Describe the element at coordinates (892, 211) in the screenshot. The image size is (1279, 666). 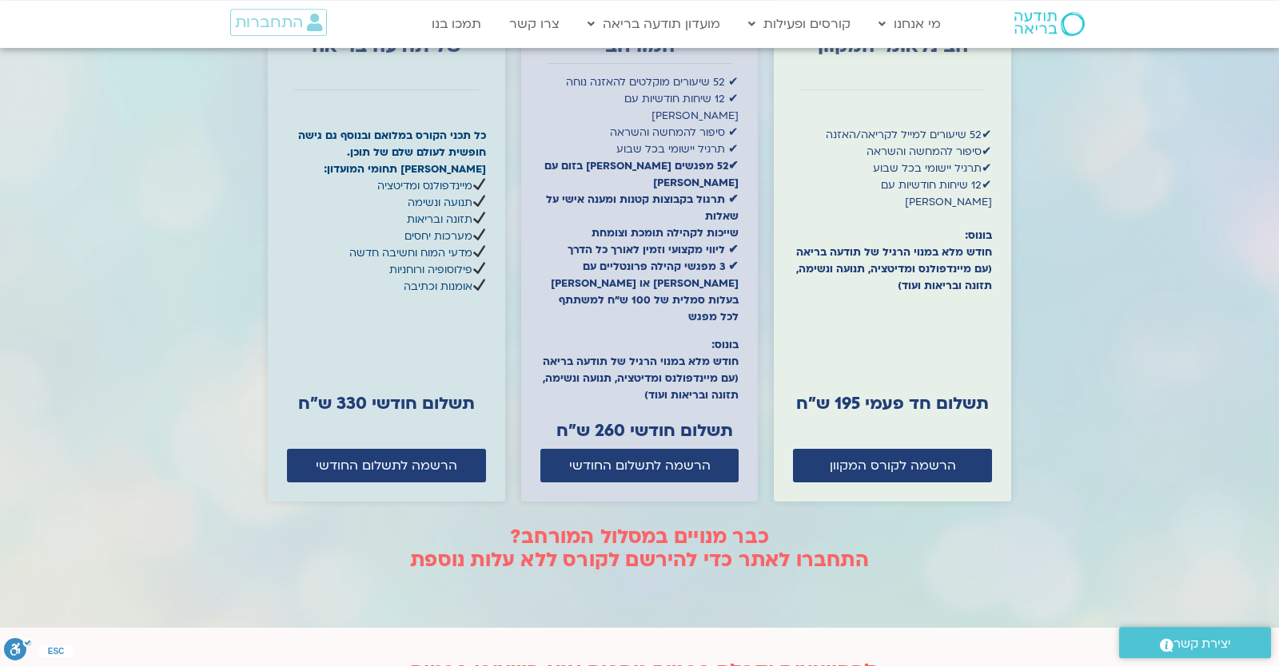
I see `p: 52 שיעורים למייל לקריאה/האזנה סיפור להמחשה והשראה תרגיל יישומי בכל שבוע 12 שיחות חודשיות עם [PERS...` at that location.